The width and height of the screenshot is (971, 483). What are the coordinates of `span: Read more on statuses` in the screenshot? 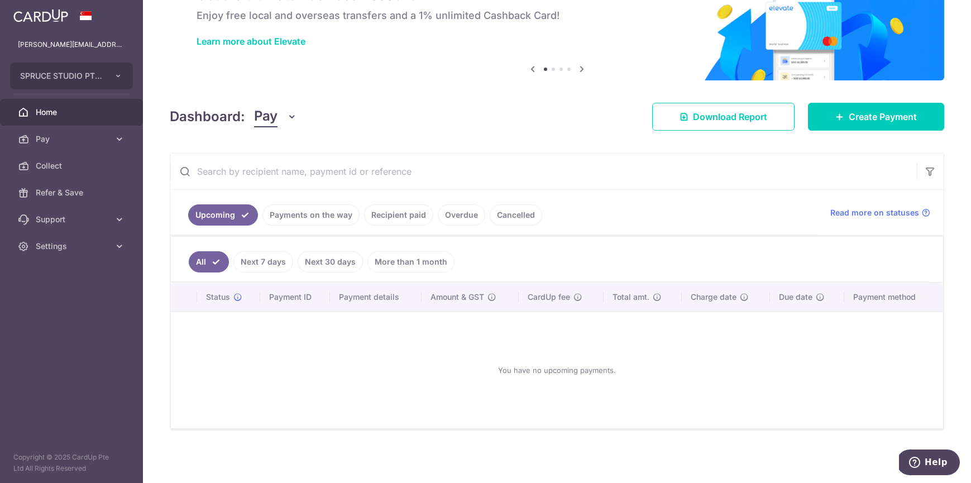 It's located at (875, 213).